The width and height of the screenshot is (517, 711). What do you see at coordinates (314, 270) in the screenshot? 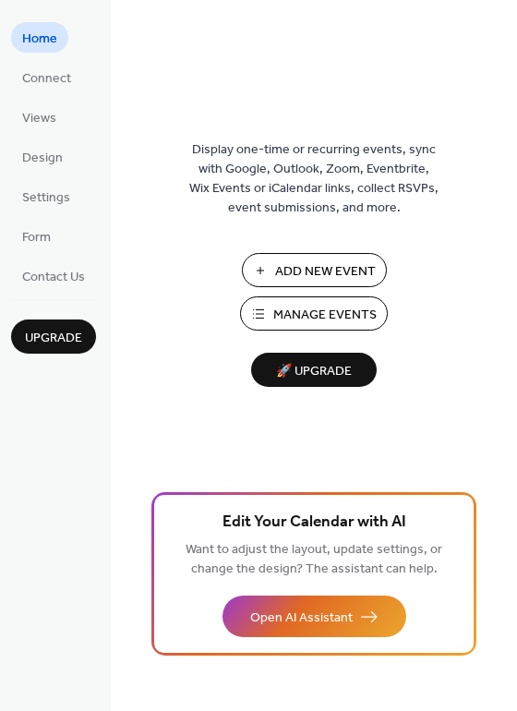
I see `button: Add New Event` at bounding box center [314, 270].